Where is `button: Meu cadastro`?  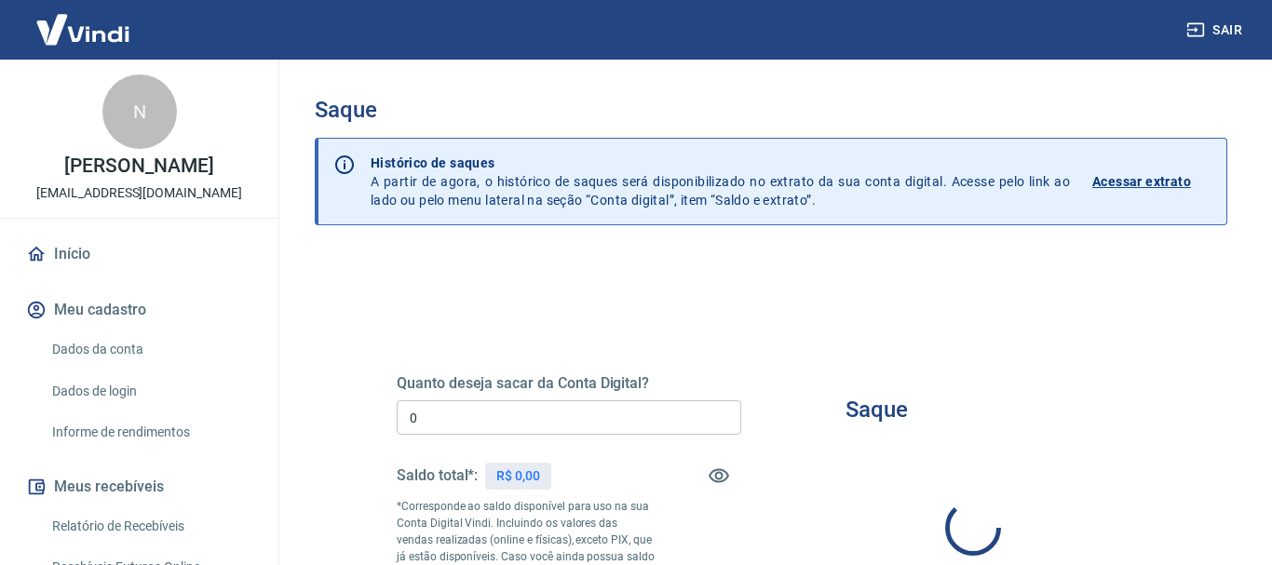 button: Meu cadastro is located at coordinates (139, 310).